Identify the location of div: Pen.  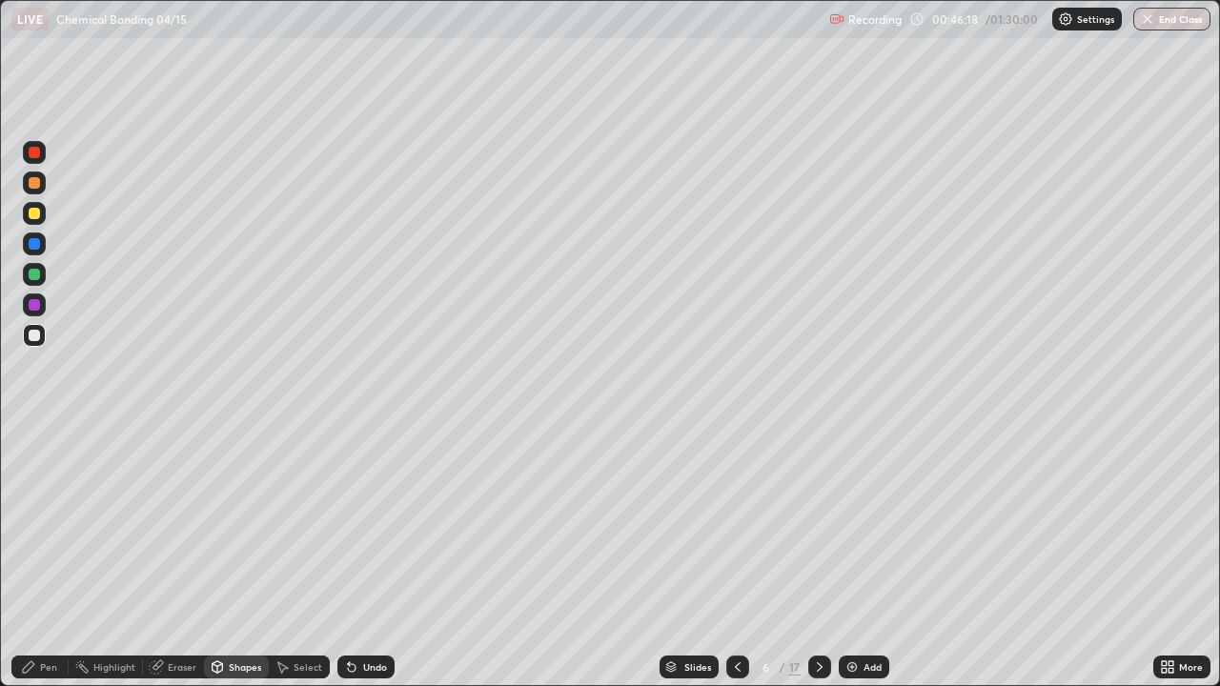
(49, 667).